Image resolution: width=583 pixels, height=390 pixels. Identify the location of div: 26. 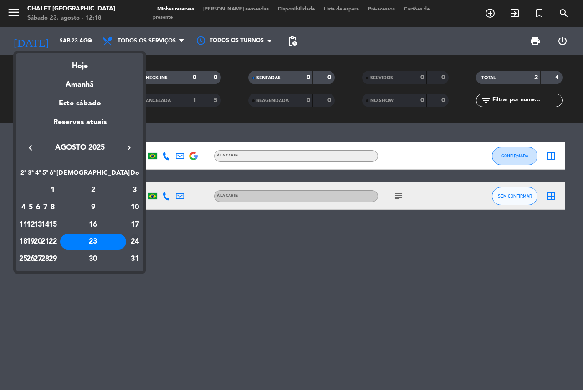
(31, 259).